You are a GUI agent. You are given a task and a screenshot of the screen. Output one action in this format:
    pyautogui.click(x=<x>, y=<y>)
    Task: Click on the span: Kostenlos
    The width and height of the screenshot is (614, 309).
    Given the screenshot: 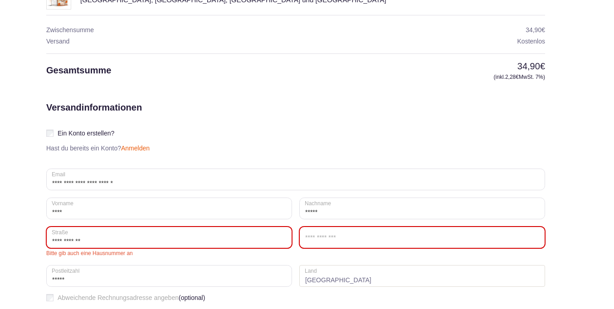 What is the action you would take?
    pyautogui.click(x=531, y=41)
    